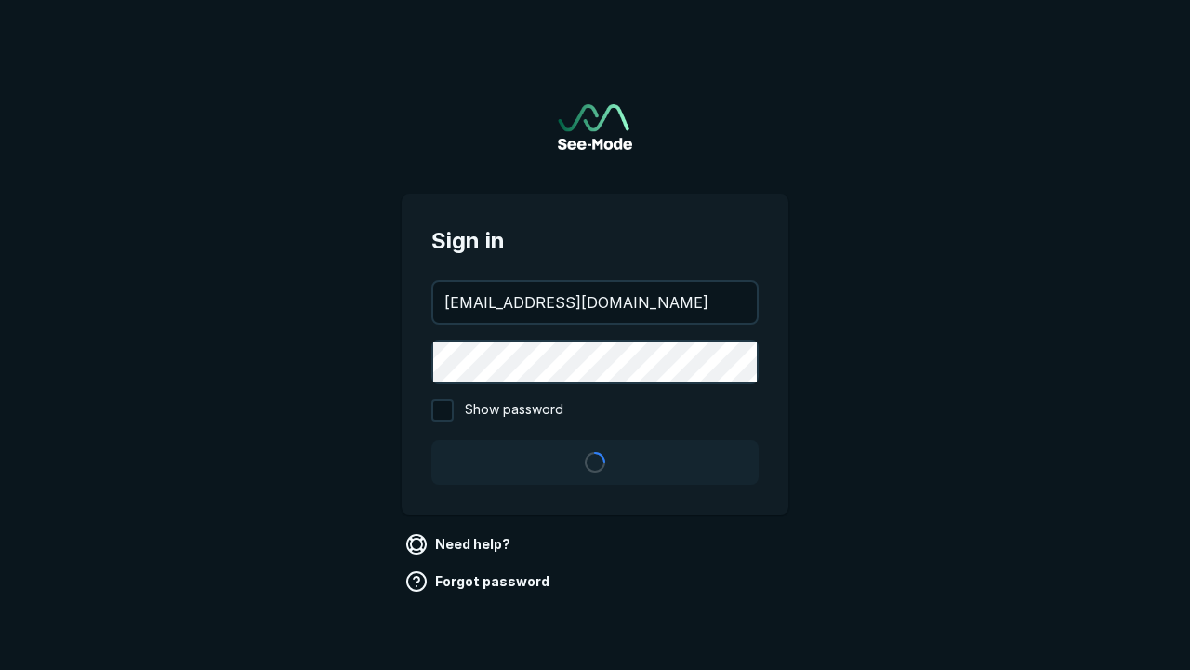  I want to click on span: Show password, so click(514, 410).